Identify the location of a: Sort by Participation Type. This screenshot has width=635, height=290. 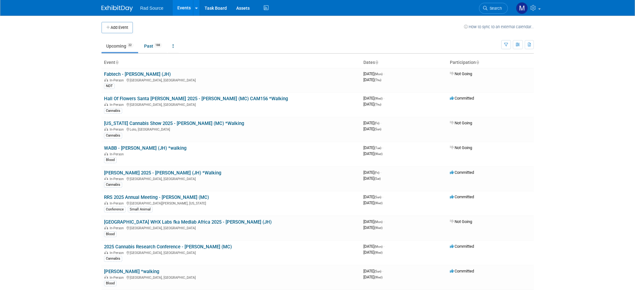
(477, 62).